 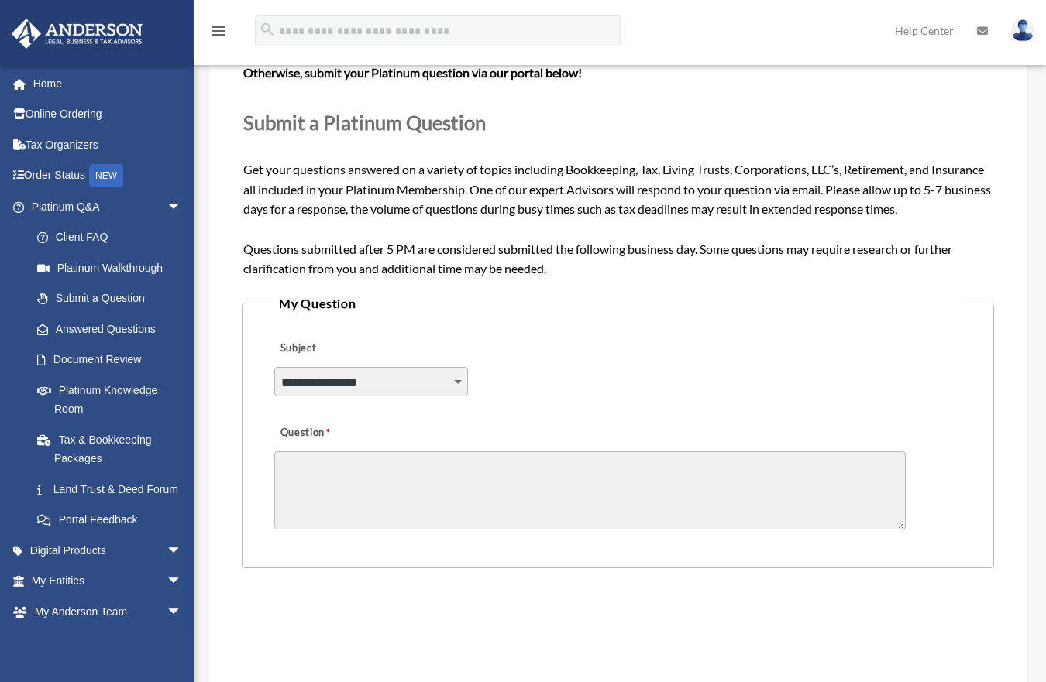 What do you see at coordinates (113, 329) in the screenshot?
I see `a: Answered Questions` at bounding box center [113, 329].